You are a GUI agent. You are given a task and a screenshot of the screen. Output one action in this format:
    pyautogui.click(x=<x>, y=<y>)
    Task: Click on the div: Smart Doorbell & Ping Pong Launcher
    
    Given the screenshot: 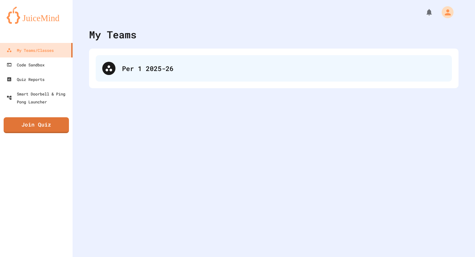 What is the action you would take?
    pyautogui.click(x=38, y=98)
    